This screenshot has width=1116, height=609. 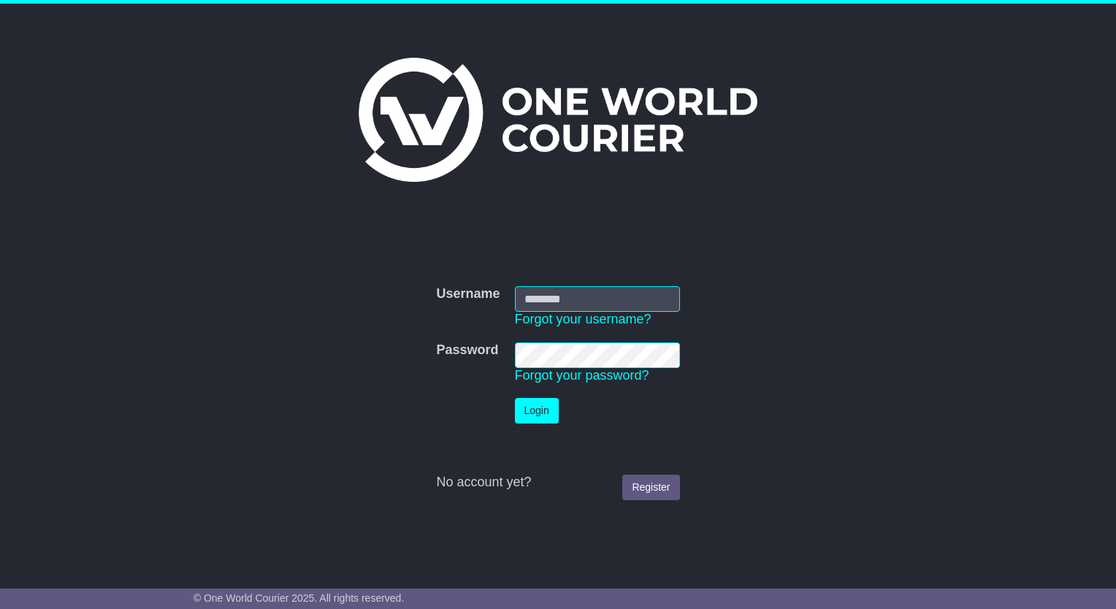 I want to click on button: Login, so click(x=537, y=411).